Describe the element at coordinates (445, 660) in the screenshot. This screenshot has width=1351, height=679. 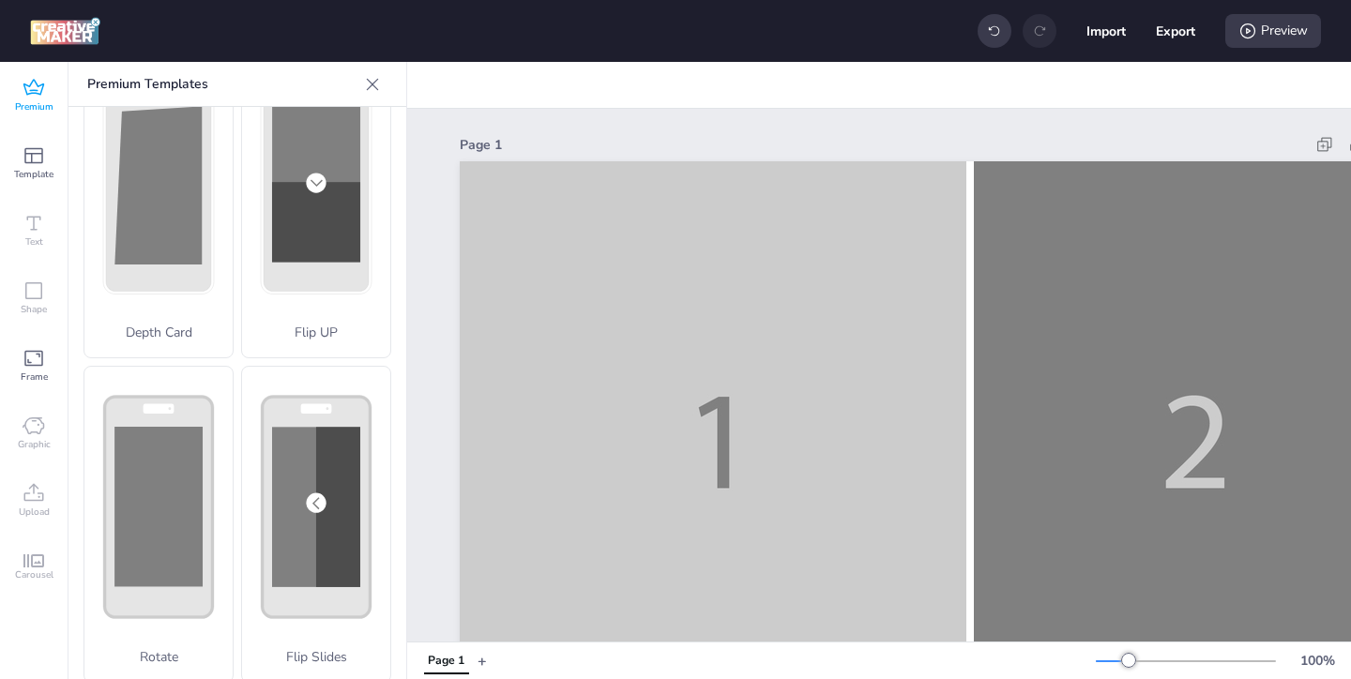
I see `div: Tabs` at that location.